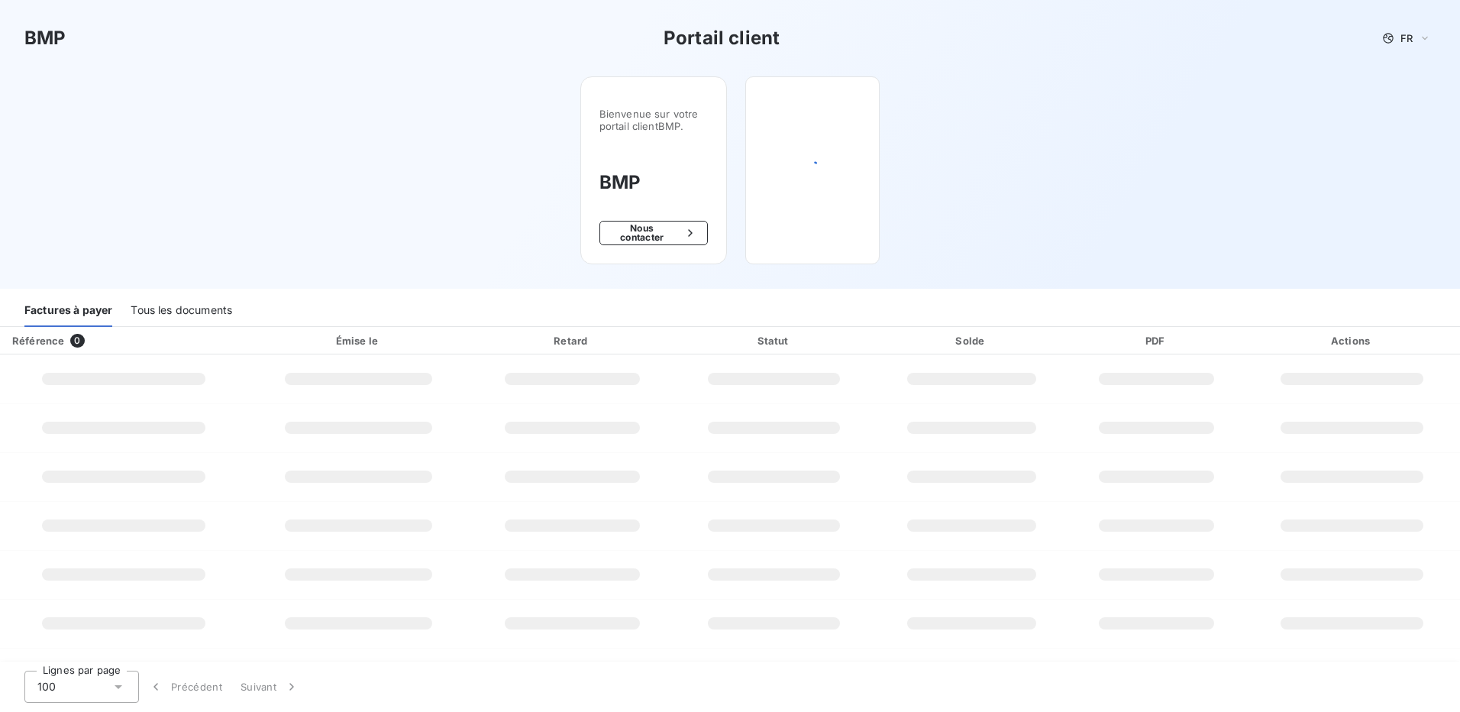 This screenshot has width=1460, height=712. I want to click on div: Émise le, so click(359, 341).